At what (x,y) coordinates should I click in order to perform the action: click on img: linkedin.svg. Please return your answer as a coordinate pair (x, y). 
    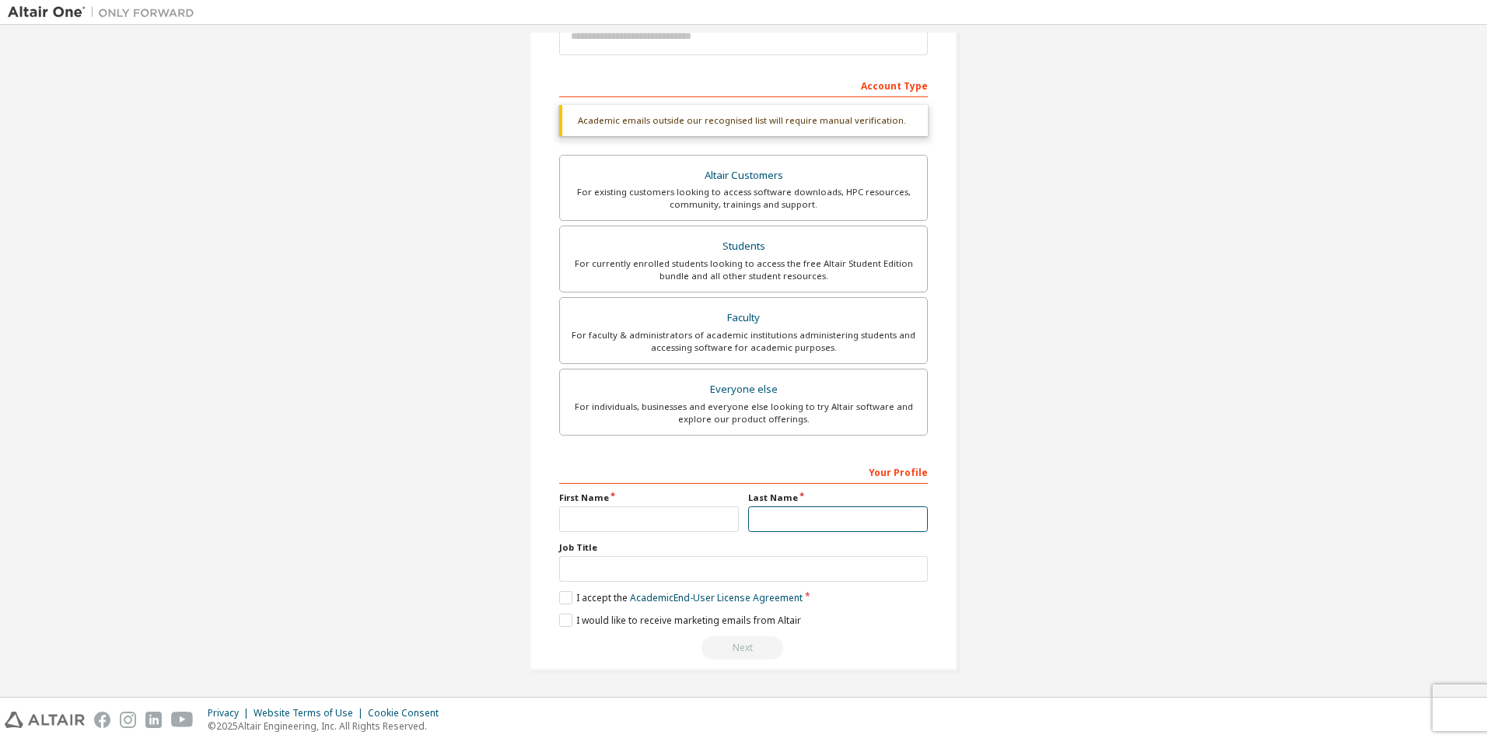
    Looking at the image, I should click on (153, 719).